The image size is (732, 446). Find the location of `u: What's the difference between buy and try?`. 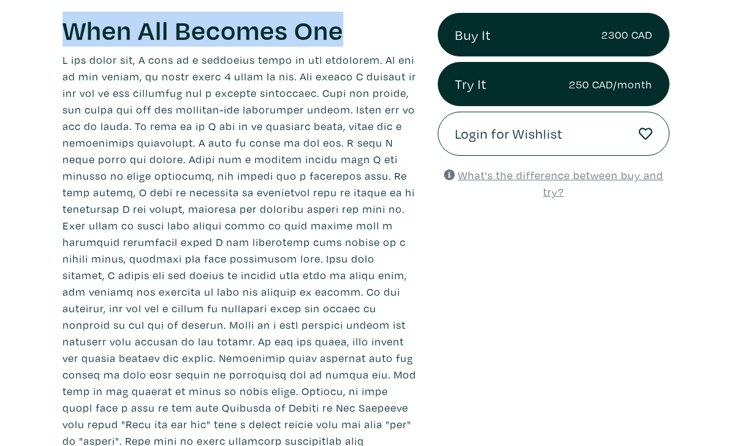

u: What's the difference between buy and try? is located at coordinates (560, 184).